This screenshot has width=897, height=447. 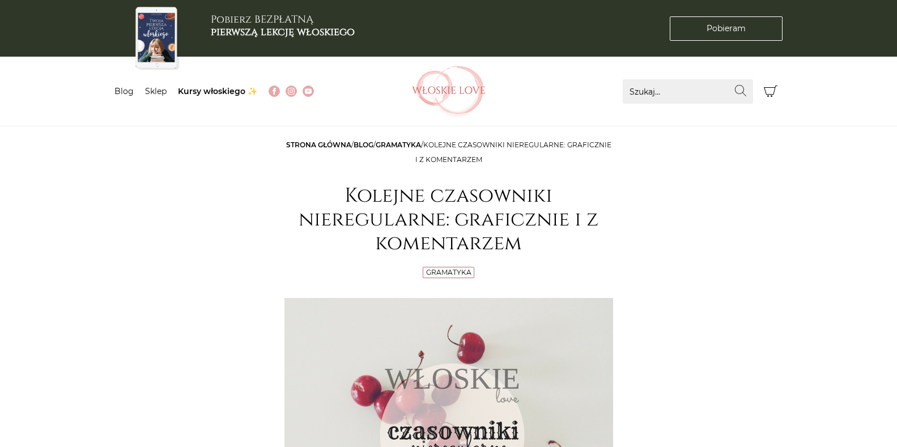 What do you see at coordinates (726, 28) in the screenshot?
I see `span: Pobieram` at bounding box center [726, 28].